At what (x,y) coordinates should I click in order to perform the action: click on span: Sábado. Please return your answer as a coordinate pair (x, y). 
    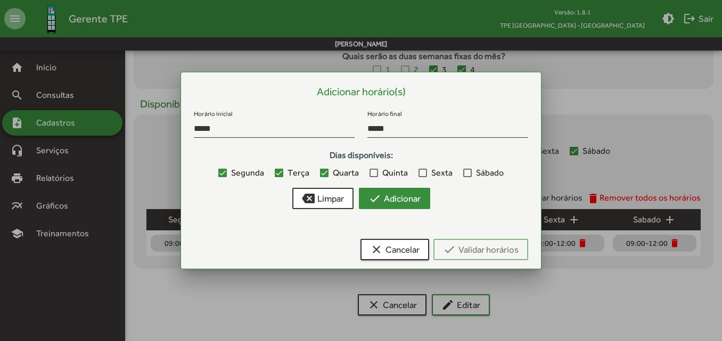
    Looking at the image, I should click on (490, 173).